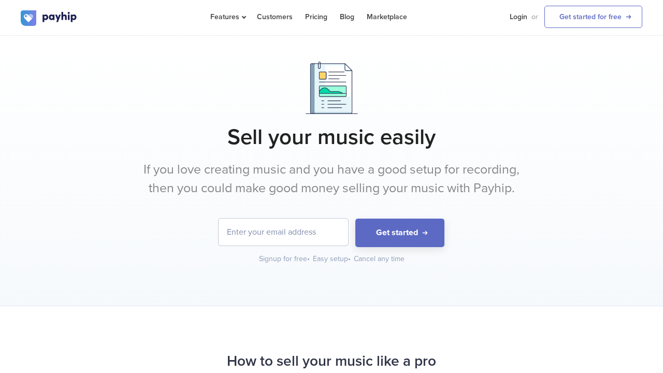  I want to click on h1: Sell your music easily, so click(331, 137).